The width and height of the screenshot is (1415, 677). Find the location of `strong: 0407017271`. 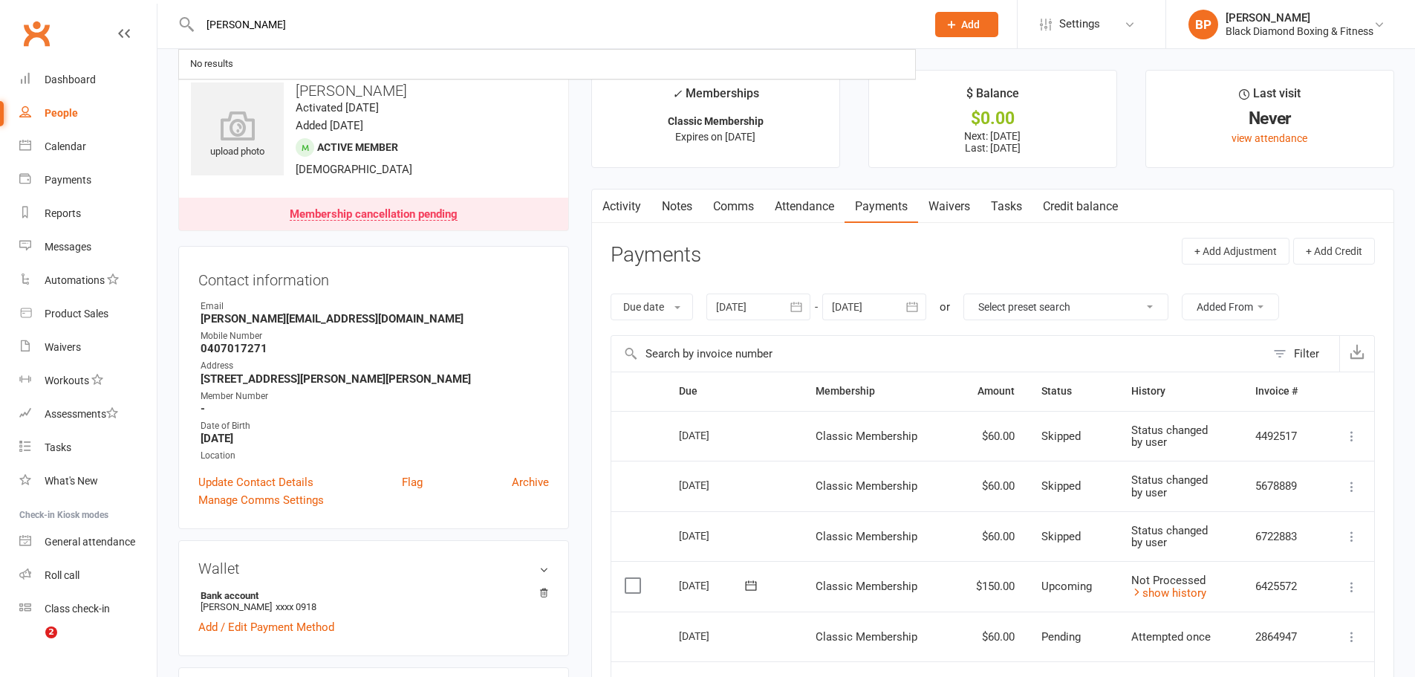

strong: 0407017271 is located at coordinates (374, 348).